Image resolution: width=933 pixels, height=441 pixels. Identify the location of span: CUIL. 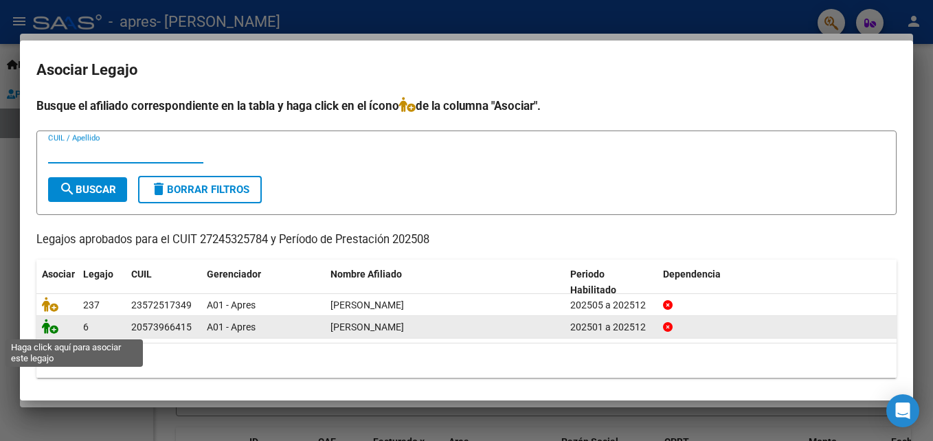
(142, 274).